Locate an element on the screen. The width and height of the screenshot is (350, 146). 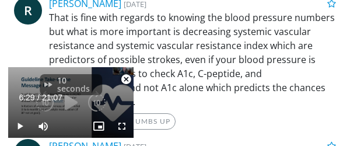
button: Close is located at coordinates (126, 79).